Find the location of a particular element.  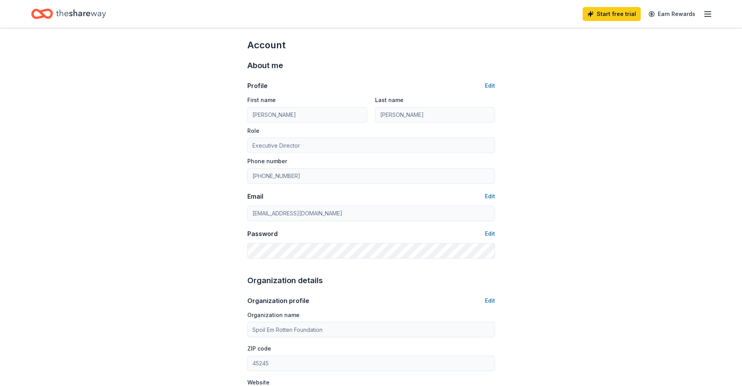

a: Earn Rewards is located at coordinates (672, 14).